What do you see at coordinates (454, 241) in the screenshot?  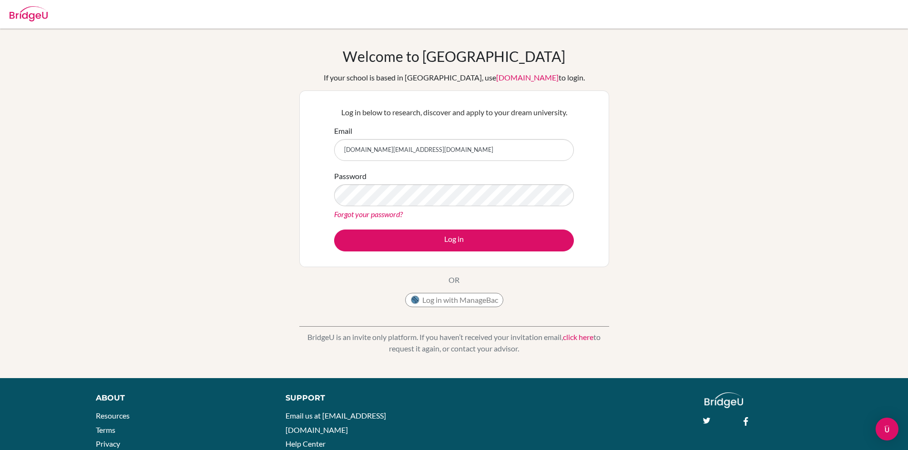 I see `button: Log in` at bounding box center [454, 241].